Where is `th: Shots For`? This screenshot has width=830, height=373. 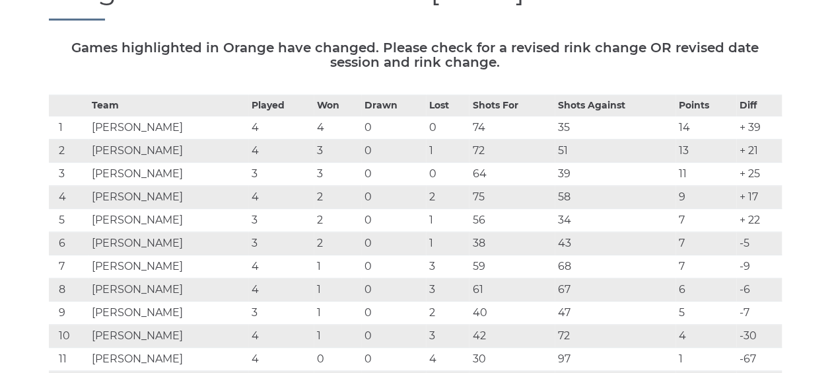
th: Shots For is located at coordinates (511, 106).